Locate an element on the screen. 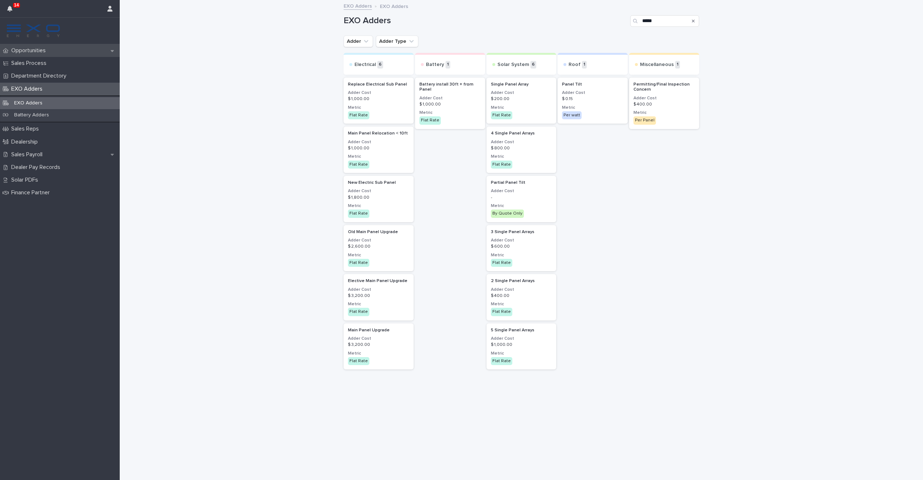  p: Partial Panel Tilt is located at coordinates (521, 183).